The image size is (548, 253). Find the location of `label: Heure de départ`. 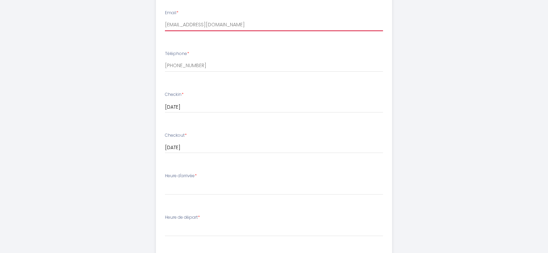

label: Heure de départ is located at coordinates (182, 217).